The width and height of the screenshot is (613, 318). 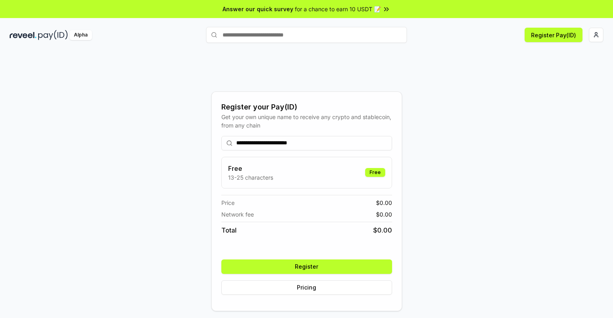 What do you see at coordinates (229, 230) in the screenshot?
I see `span: Total` at bounding box center [229, 230].